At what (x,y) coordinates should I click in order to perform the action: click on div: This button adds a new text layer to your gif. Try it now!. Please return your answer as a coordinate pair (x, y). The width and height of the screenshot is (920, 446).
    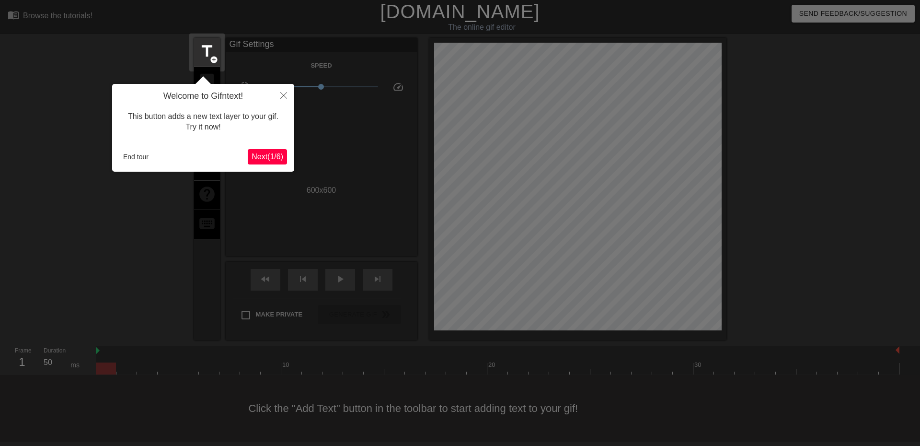
    Looking at the image, I should click on (203, 122).